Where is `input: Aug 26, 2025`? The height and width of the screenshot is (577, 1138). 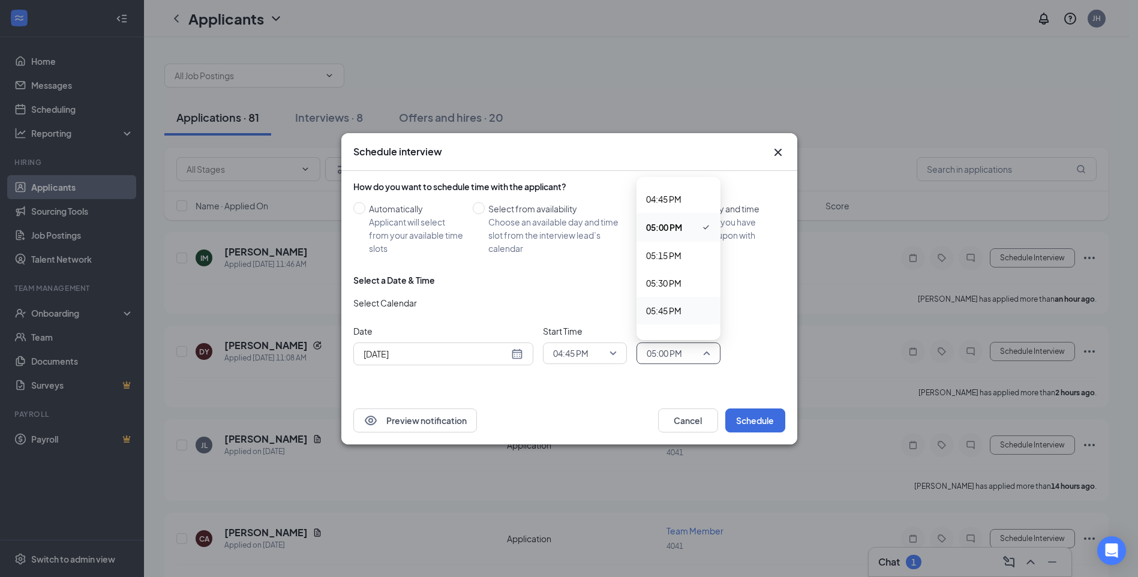
input: Aug 26, 2025 is located at coordinates (436, 354).